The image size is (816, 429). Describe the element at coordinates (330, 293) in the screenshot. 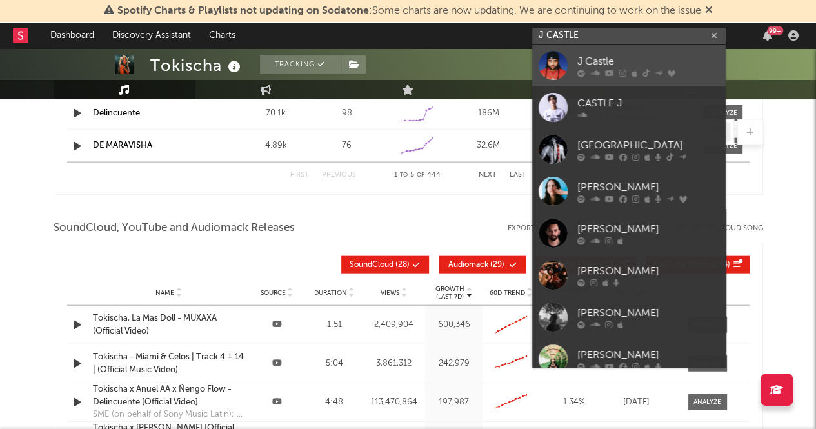

I see `span: Duration` at that location.